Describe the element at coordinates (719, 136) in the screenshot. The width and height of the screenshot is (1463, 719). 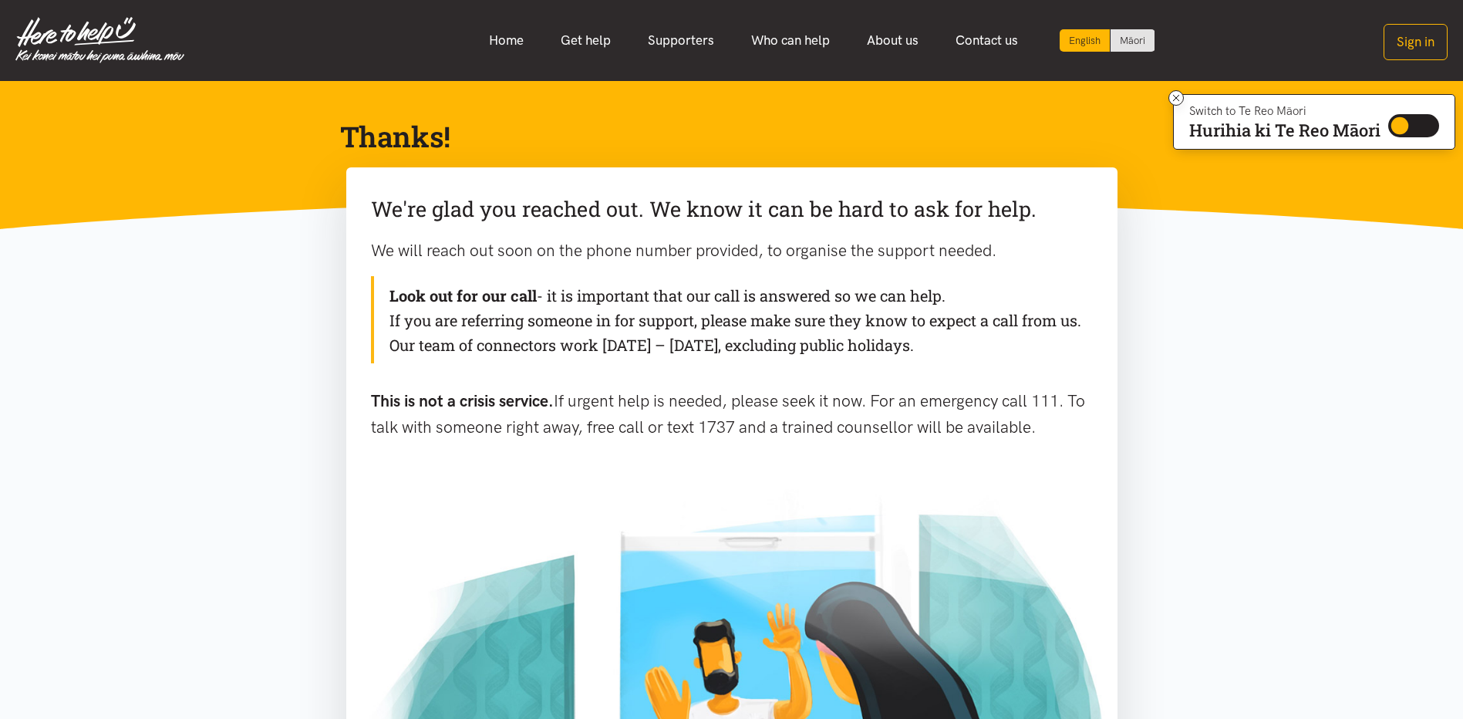
I see `h1: Thanks!` at that location.